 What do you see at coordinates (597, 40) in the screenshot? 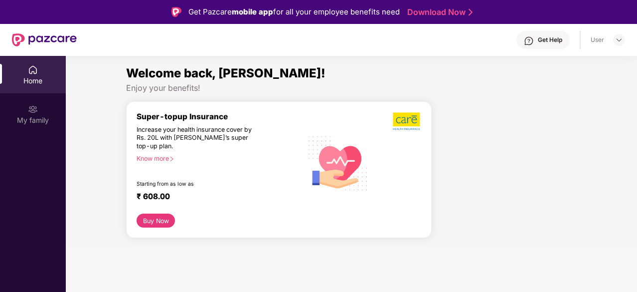
I see `div: User` at bounding box center [597, 40].